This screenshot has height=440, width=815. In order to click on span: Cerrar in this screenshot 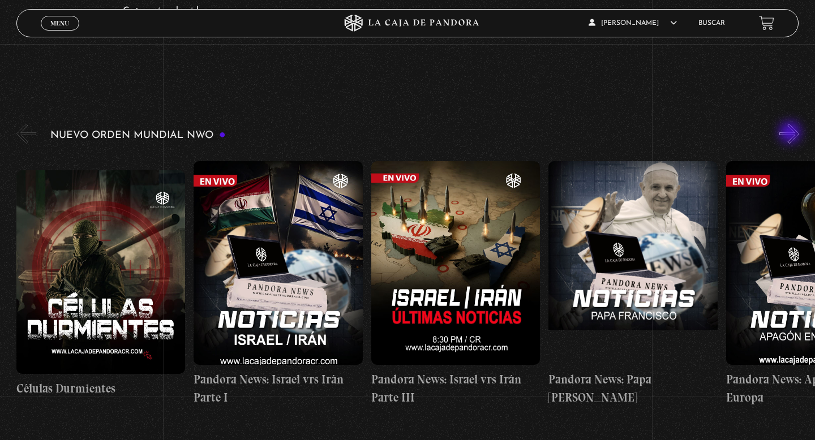, I will do `click(60, 33)`.